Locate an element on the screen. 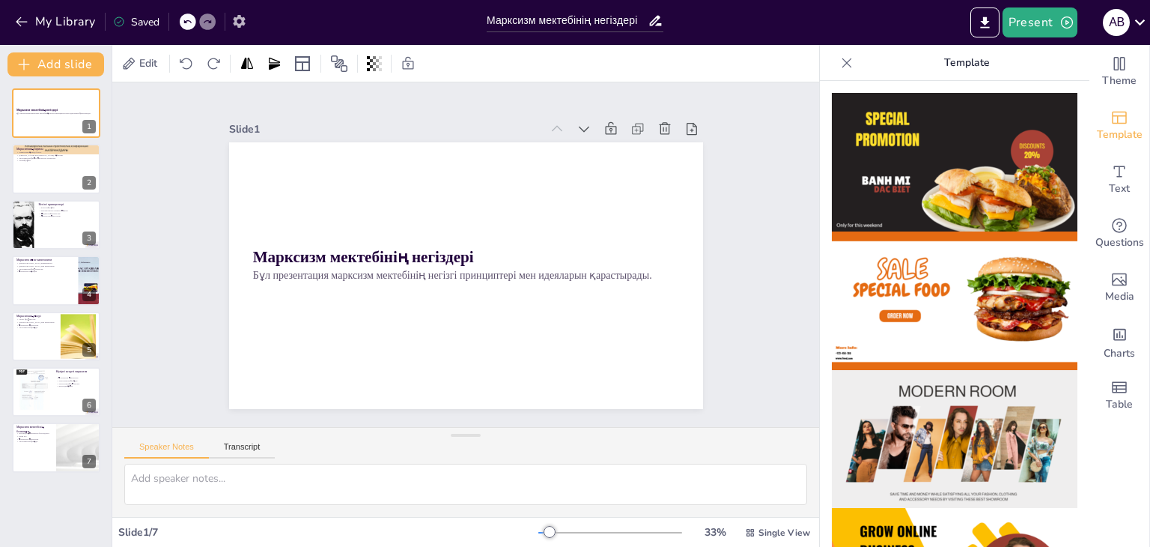  p: Қазіргі кездегі марксизм is located at coordinates (76, 371).